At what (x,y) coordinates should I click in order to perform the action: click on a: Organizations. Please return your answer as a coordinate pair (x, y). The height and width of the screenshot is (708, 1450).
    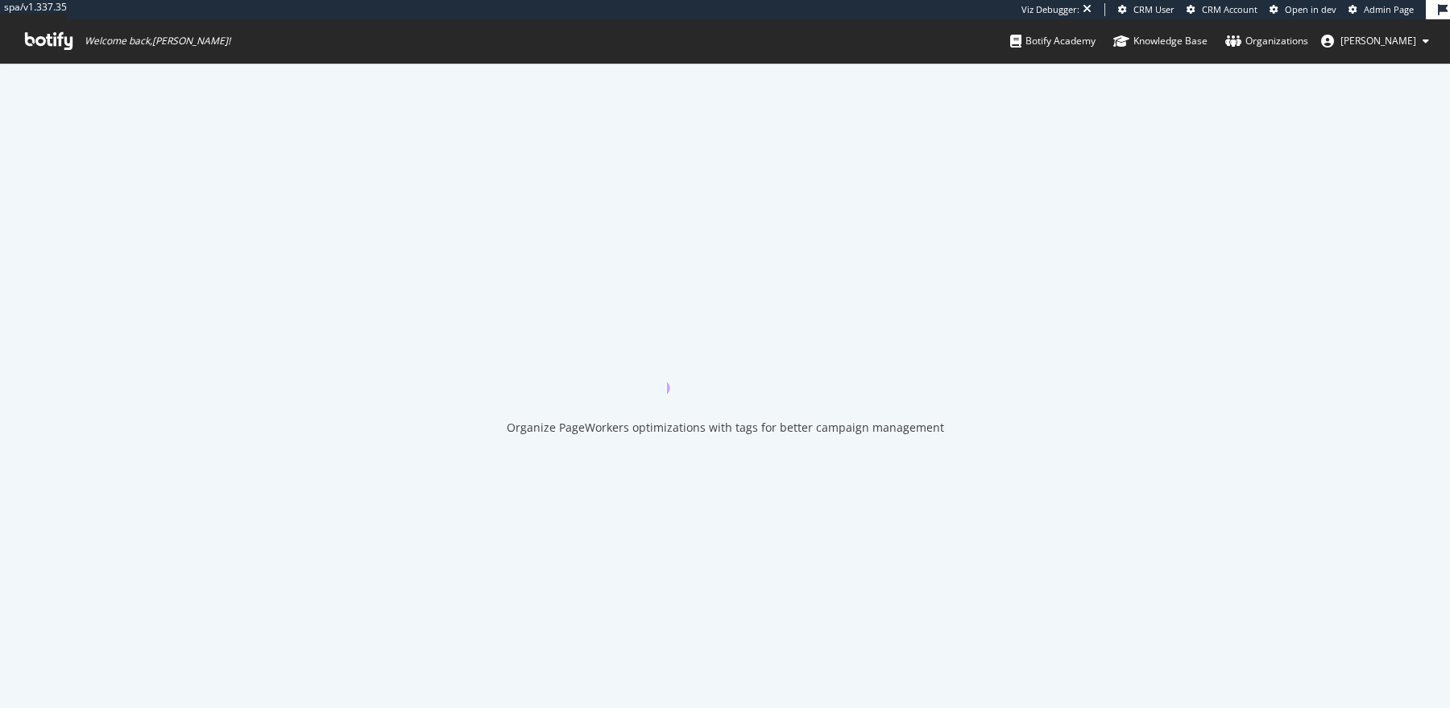
    Looking at the image, I should click on (1266, 41).